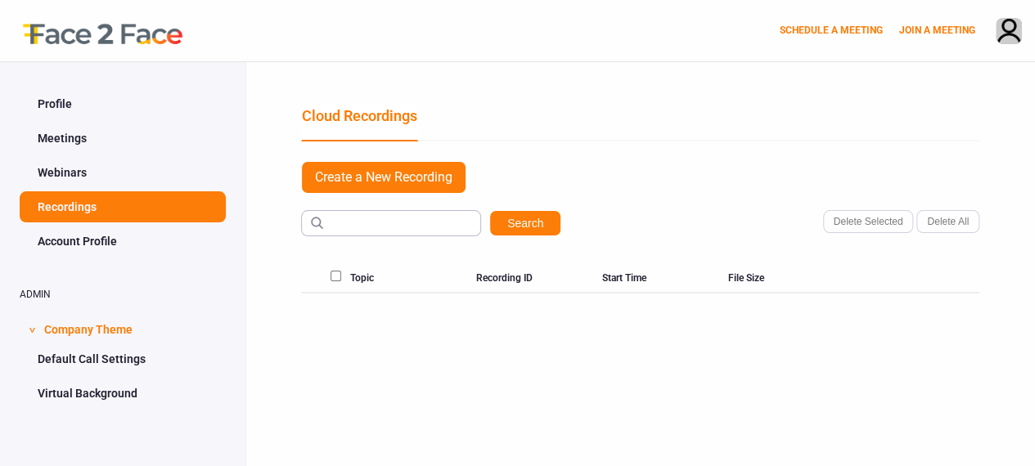 Image resolution: width=1035 pixels, height=466 pixels. I want to click on a: Webinars, so click(123, 173).